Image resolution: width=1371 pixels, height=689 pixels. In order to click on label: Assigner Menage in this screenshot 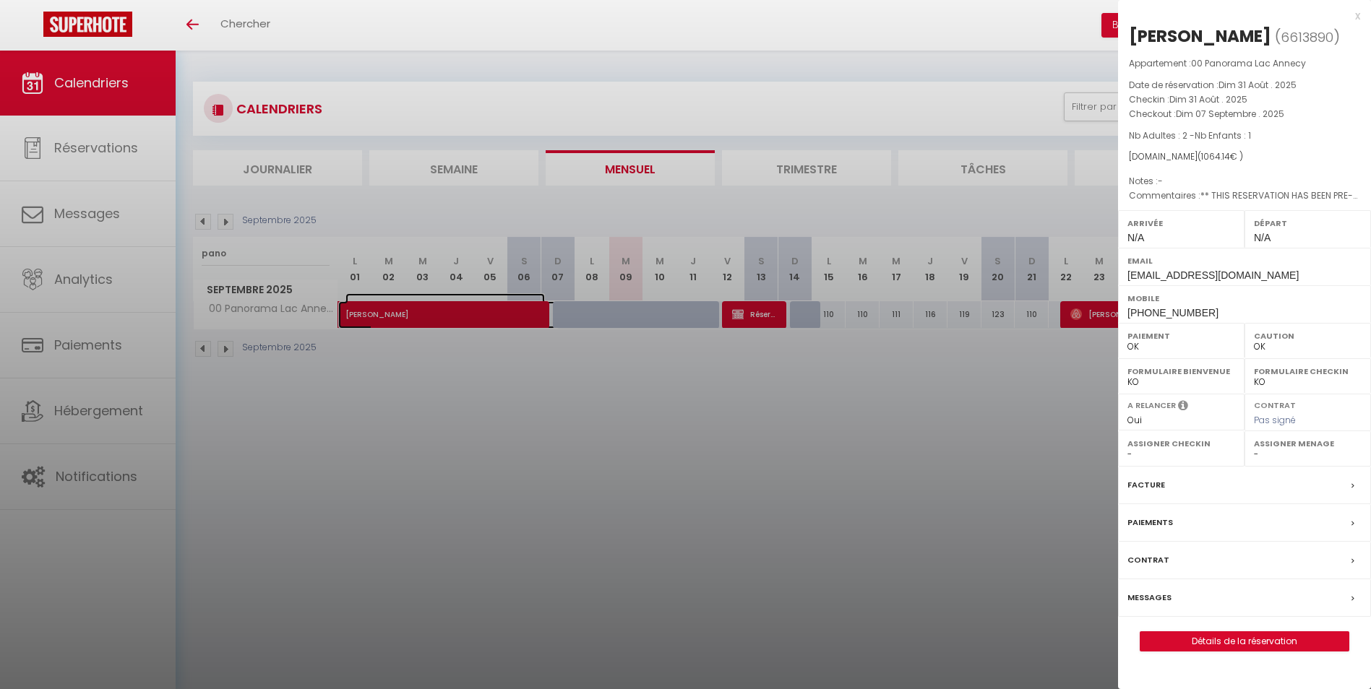, I will do `click(1307, 444)`.